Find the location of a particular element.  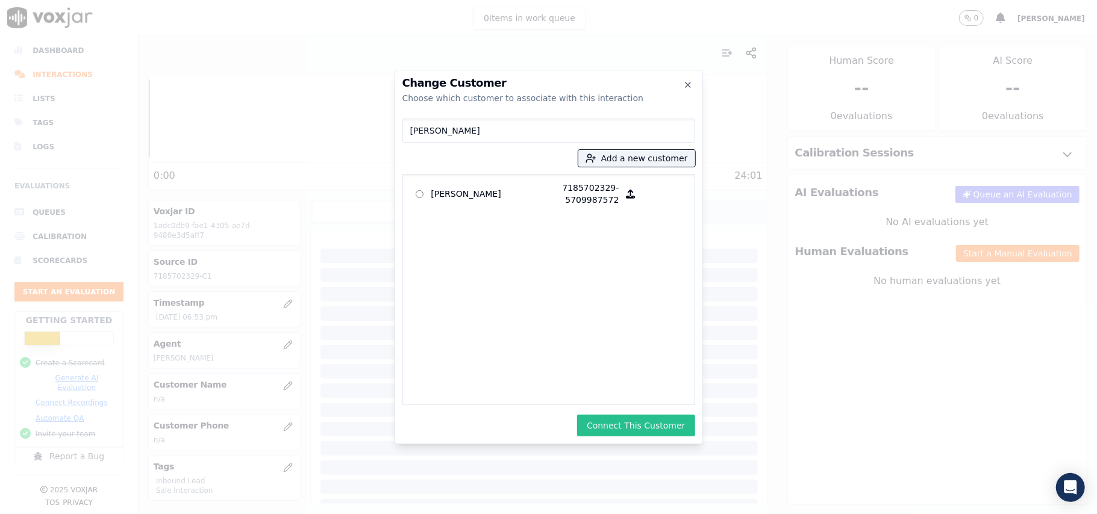

input: Search Customers is located at coordinates (549, 131).